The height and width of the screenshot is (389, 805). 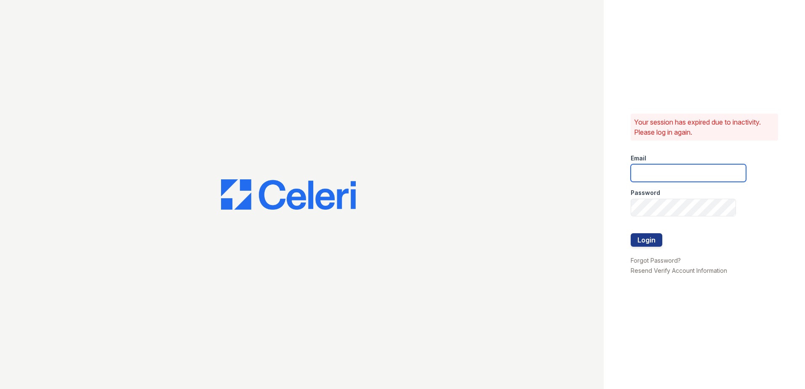 I want to click on p: Your session has expired due to inactivity. Please log in again., so click(x=704, y=127).